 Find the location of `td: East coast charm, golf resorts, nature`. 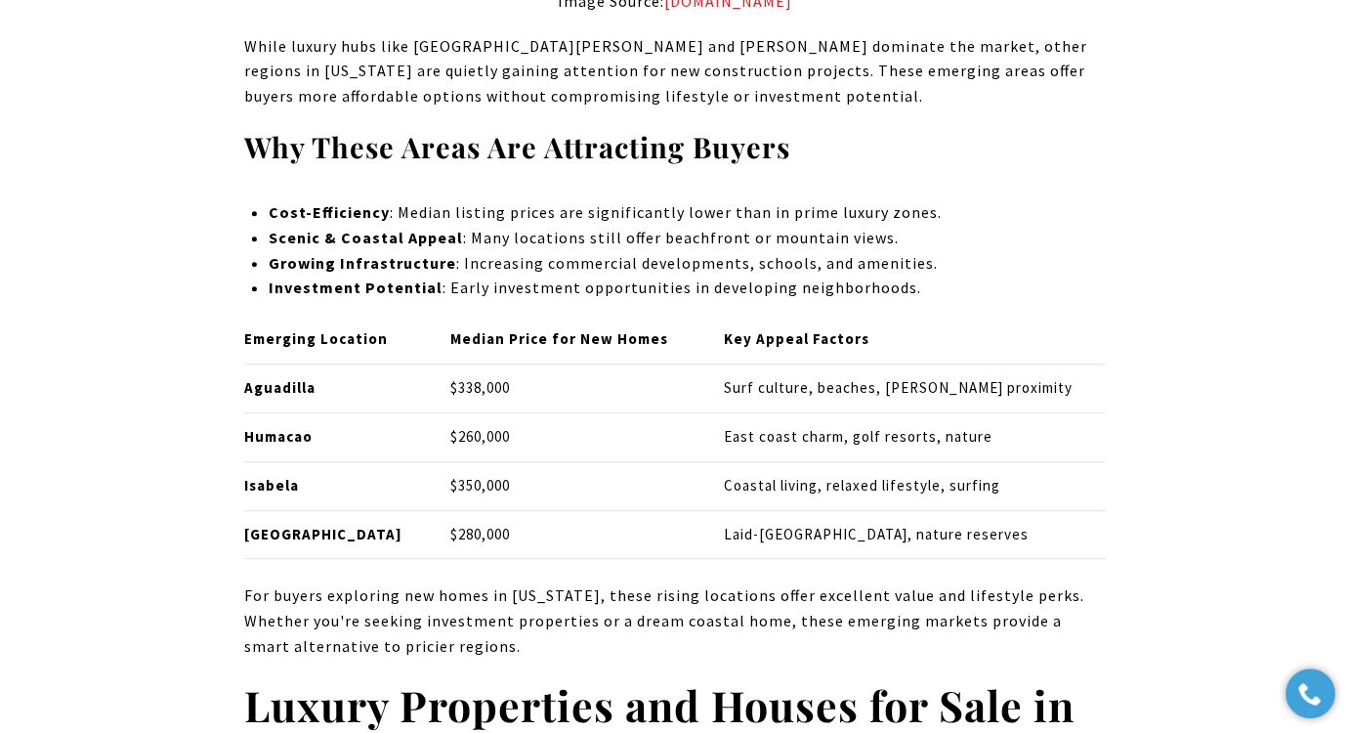

td: East coast charm, golf resorts, nature is located at coordinates (907, 437).